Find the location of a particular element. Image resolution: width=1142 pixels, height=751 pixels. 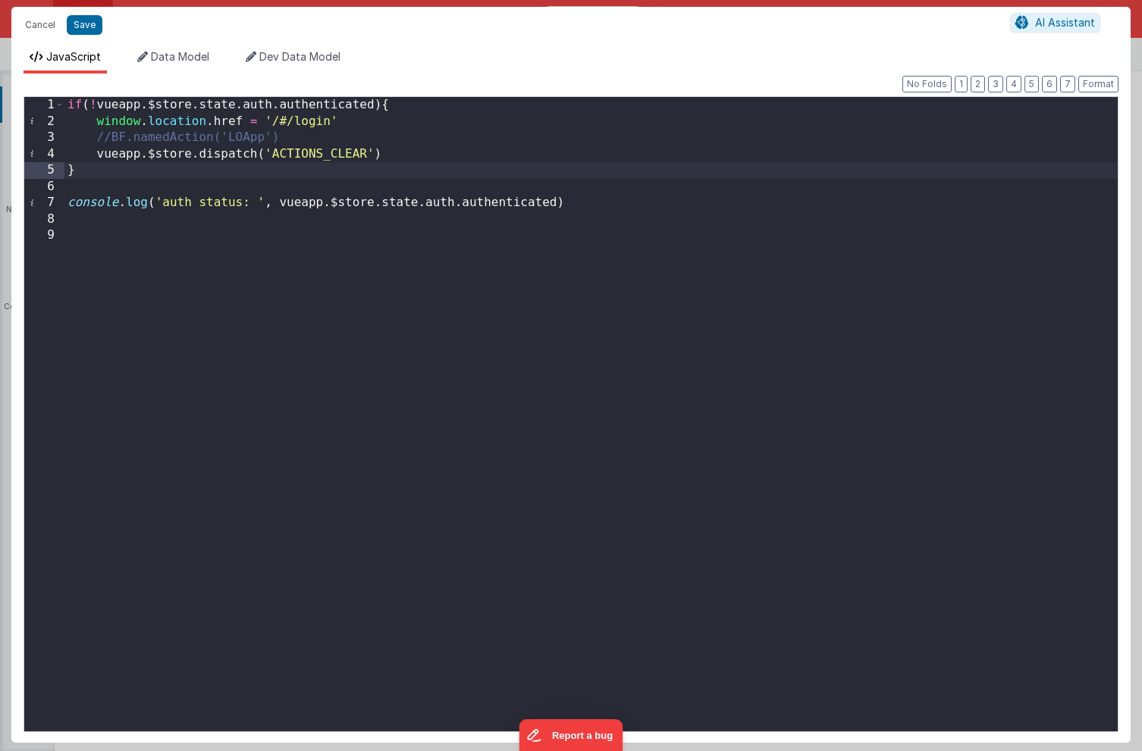

button: 5 is located at coordinates (1031, 84).